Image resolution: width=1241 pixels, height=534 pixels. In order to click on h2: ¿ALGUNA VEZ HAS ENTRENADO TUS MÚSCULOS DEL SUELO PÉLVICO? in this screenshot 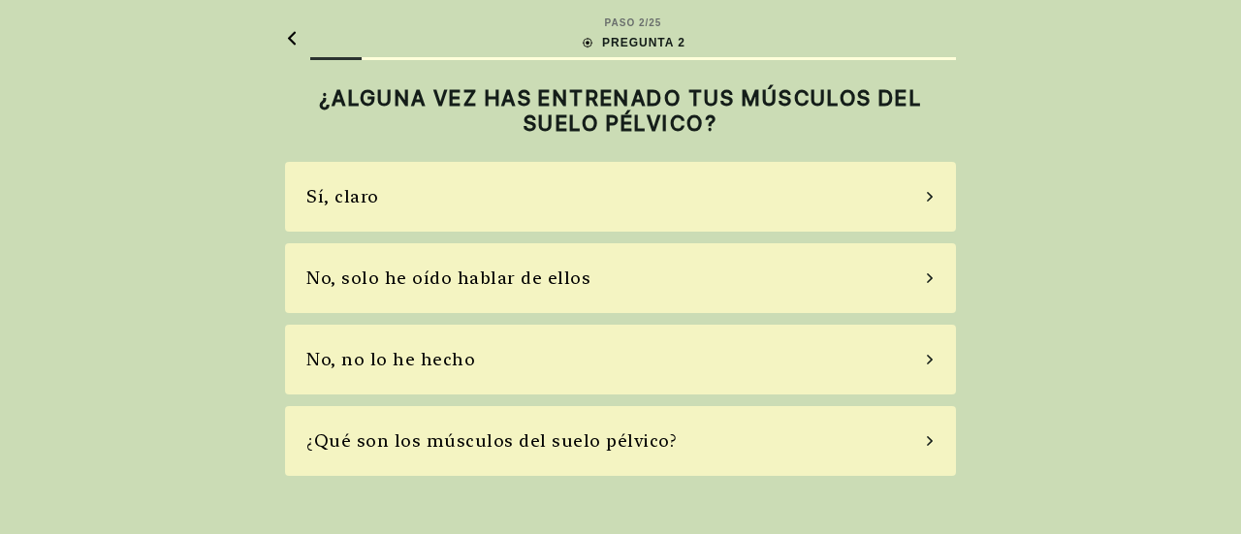, I will do `click(621, 111)`.